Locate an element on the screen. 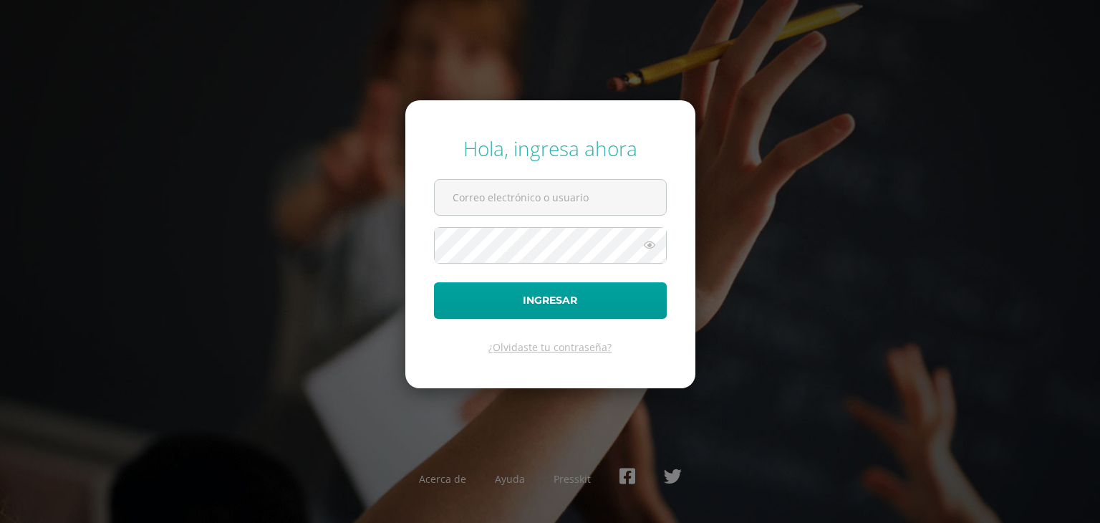  a: ¿Olvidaste tu contraseña? is located at coordinates (550, 346).